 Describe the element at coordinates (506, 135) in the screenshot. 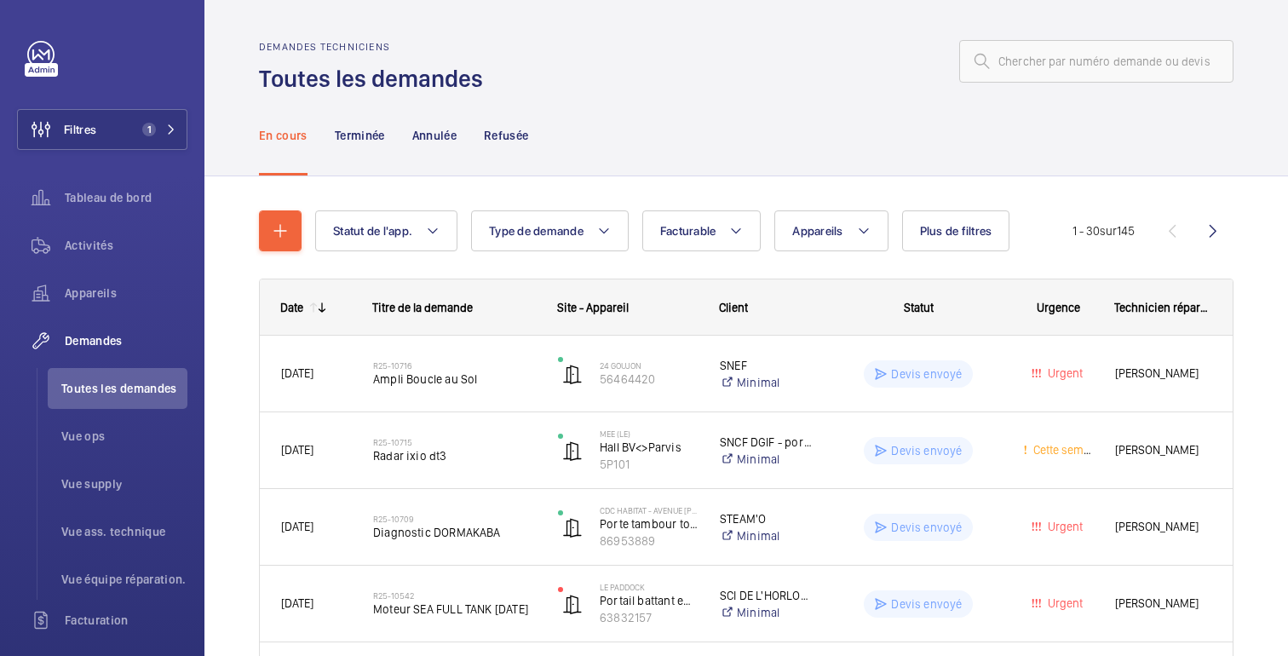

I see `font: Refusée` at that location.